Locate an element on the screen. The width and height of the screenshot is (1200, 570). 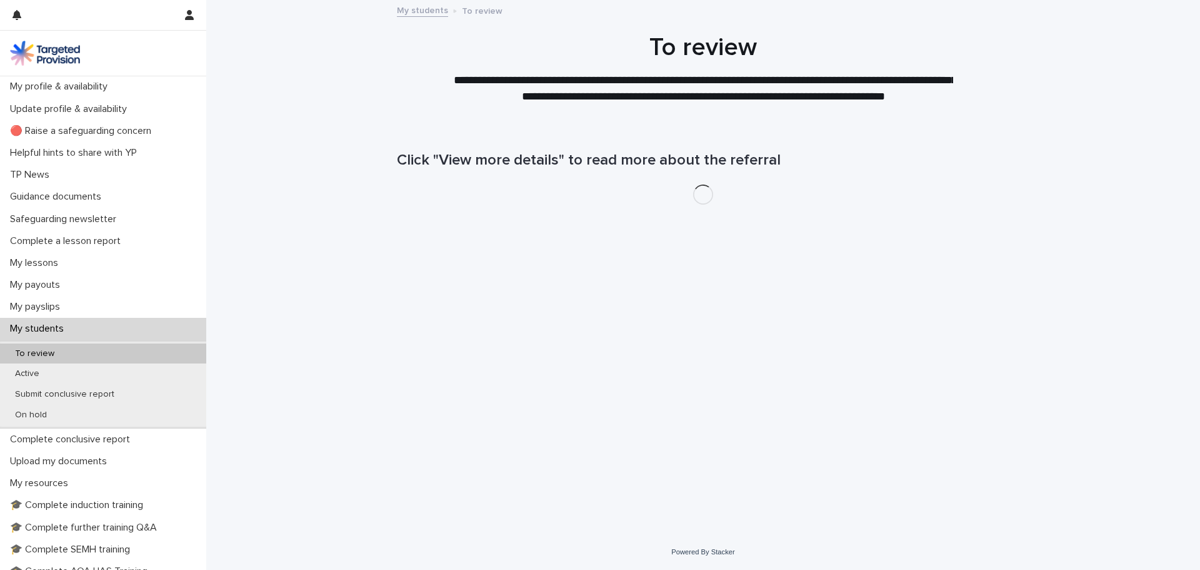
p: My profile & availability is located at coordinates (61, 86).